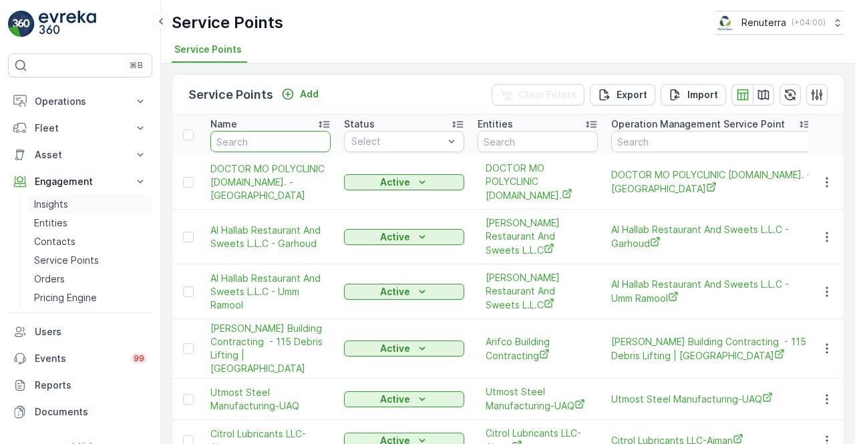  What do you see at coordinates (90, 279) in the screenshot?
I see `a: Orders` at bounding box center [90, 279].